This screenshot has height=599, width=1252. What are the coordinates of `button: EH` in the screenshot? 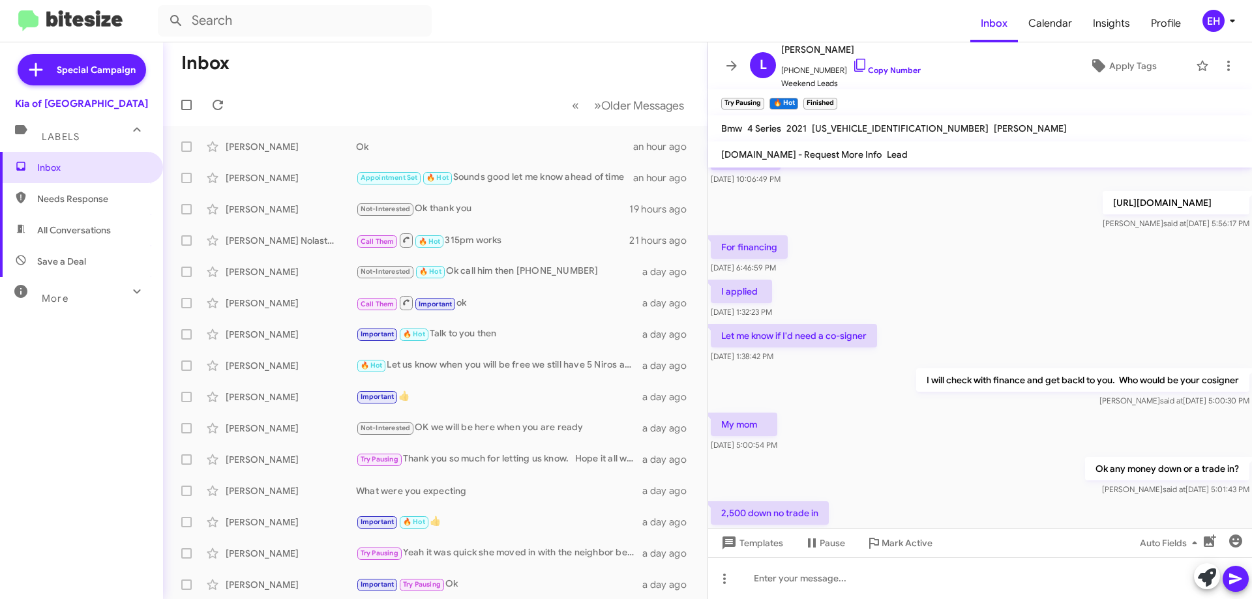 It's located at (1214, 21).